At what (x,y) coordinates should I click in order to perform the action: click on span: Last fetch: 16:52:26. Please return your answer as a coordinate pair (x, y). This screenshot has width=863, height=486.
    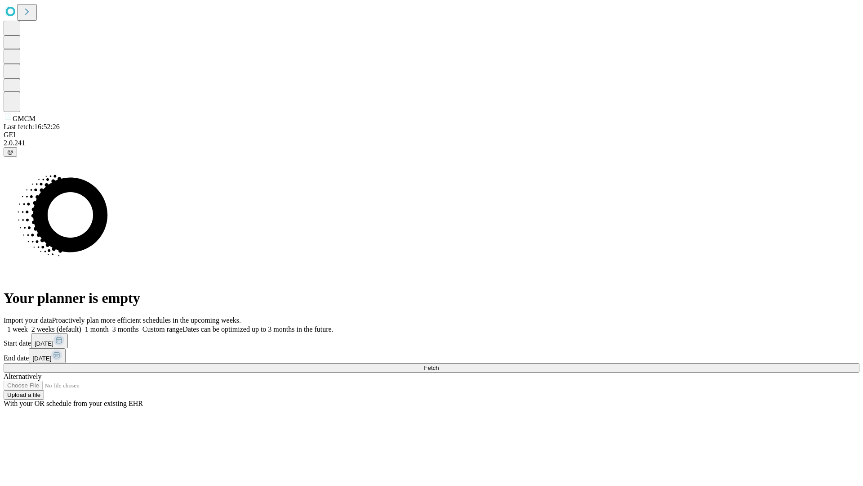
    Looking at the image, I should click on (31, 126).